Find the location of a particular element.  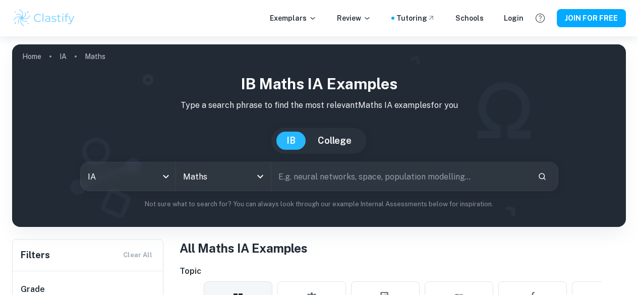

h6: Filters is located at coordinates (35, 255).